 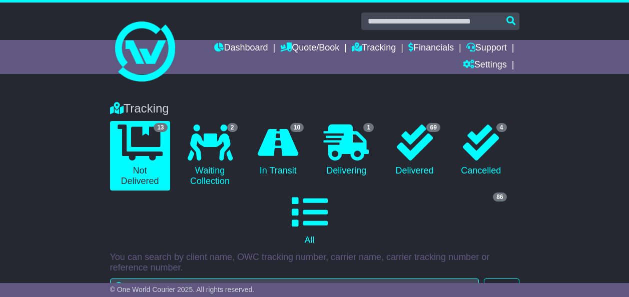 What do you see at coordinates (315, 263) in the screenshot?
I see `p: You can search by client name, OWC tracking number, carrier name, carrier tracking number or refe...` at bounding box center [315, 263].